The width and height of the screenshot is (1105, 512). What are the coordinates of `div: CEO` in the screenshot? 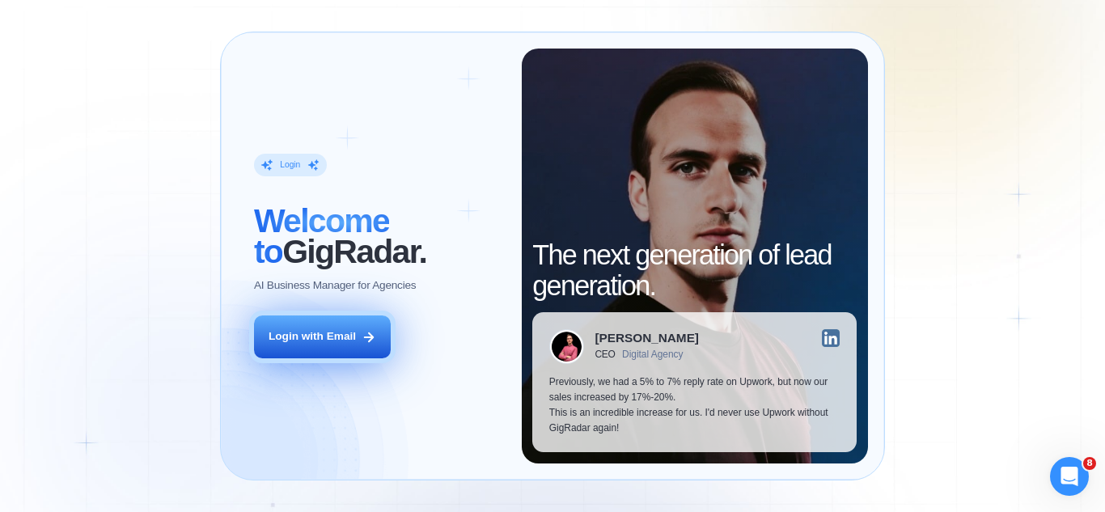 It's located at (604, 355).